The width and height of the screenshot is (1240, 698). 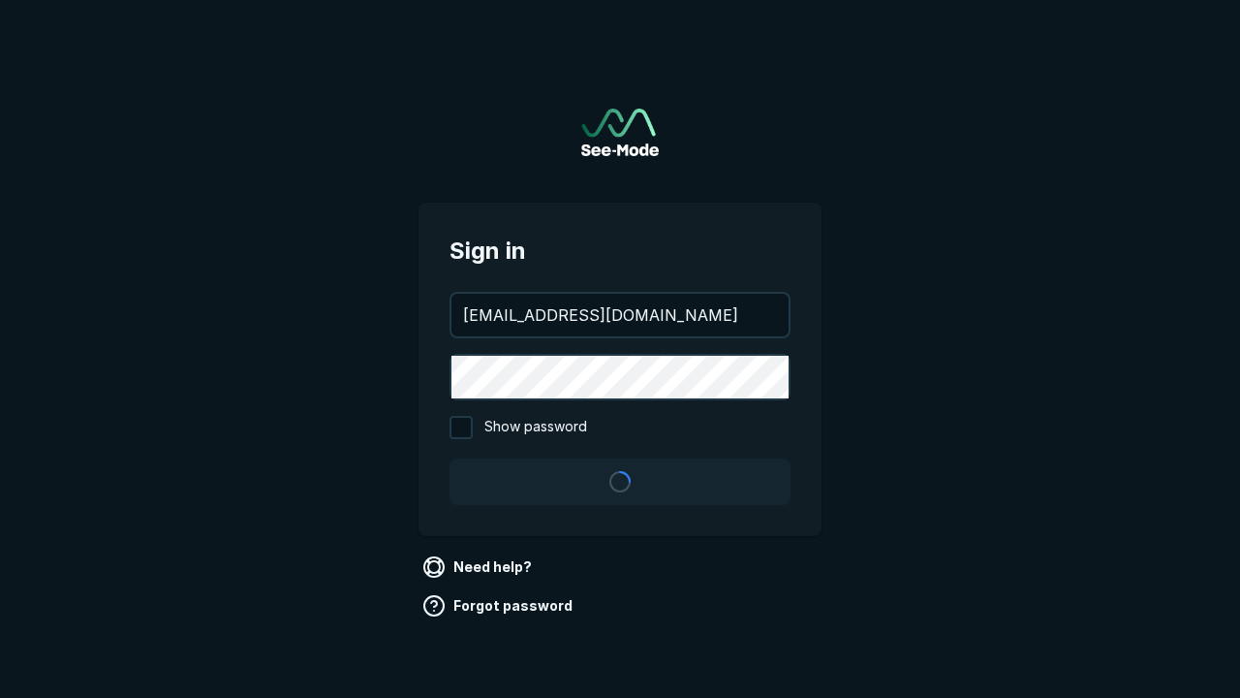 What do you see at coordinates (620, 315) in the screenshot?
I see `input: your@email.com` at bounding box center [620, 315].